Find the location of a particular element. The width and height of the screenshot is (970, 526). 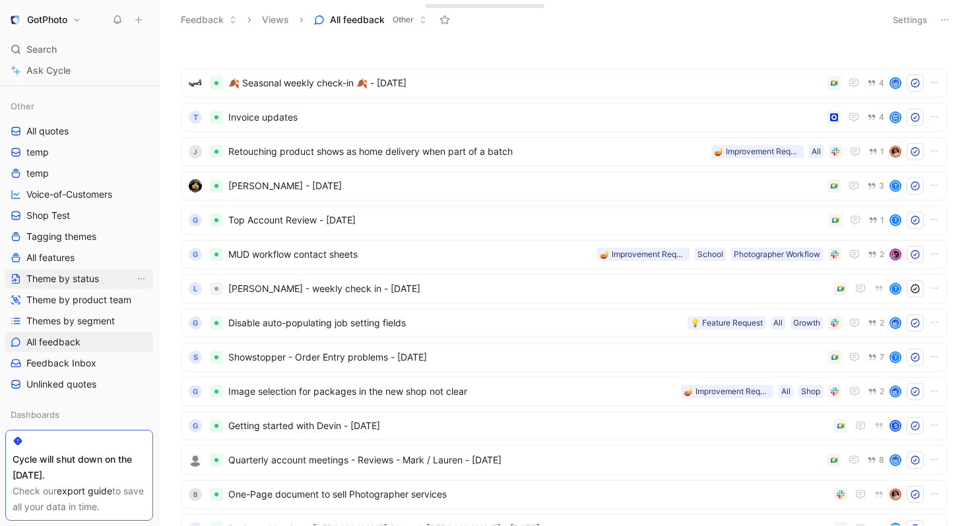

span: temp is located at coordinates (38, 174).